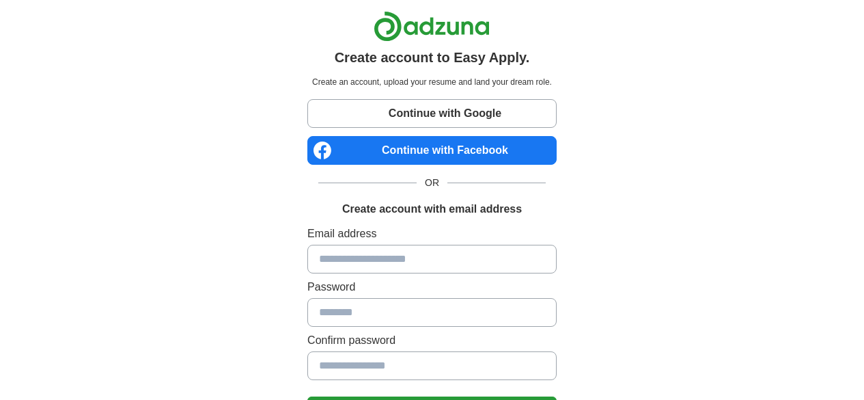 The width and height of the screenshot is (864, 400). I want to click on label: Password, so click(432, 287).